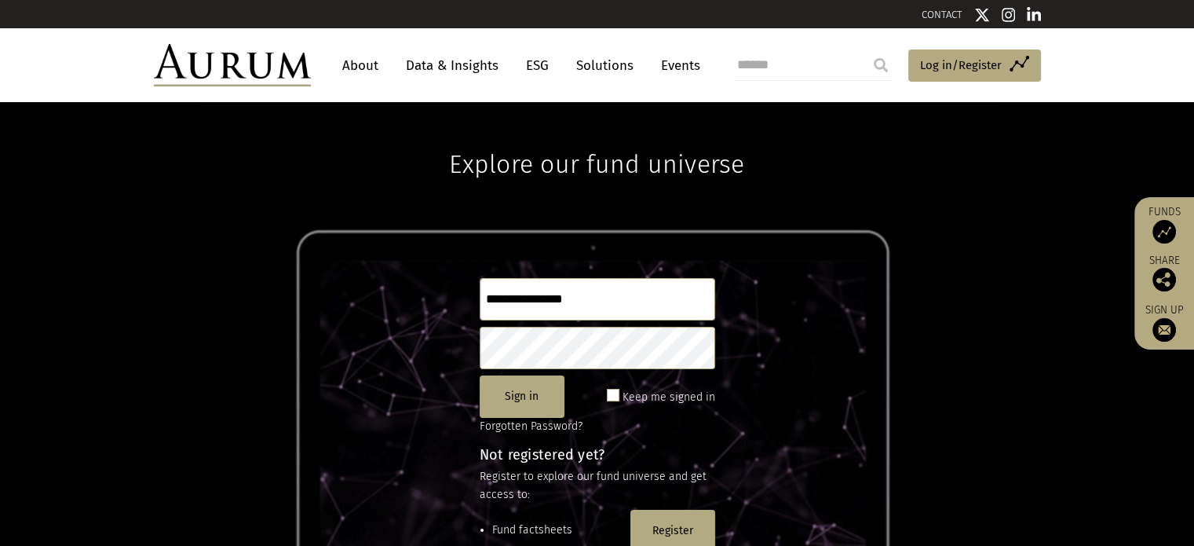 The image size is (1194, 546). Describe the element at coordinates (537, 65) in the screenshot. I see `a: ESG` at that location.